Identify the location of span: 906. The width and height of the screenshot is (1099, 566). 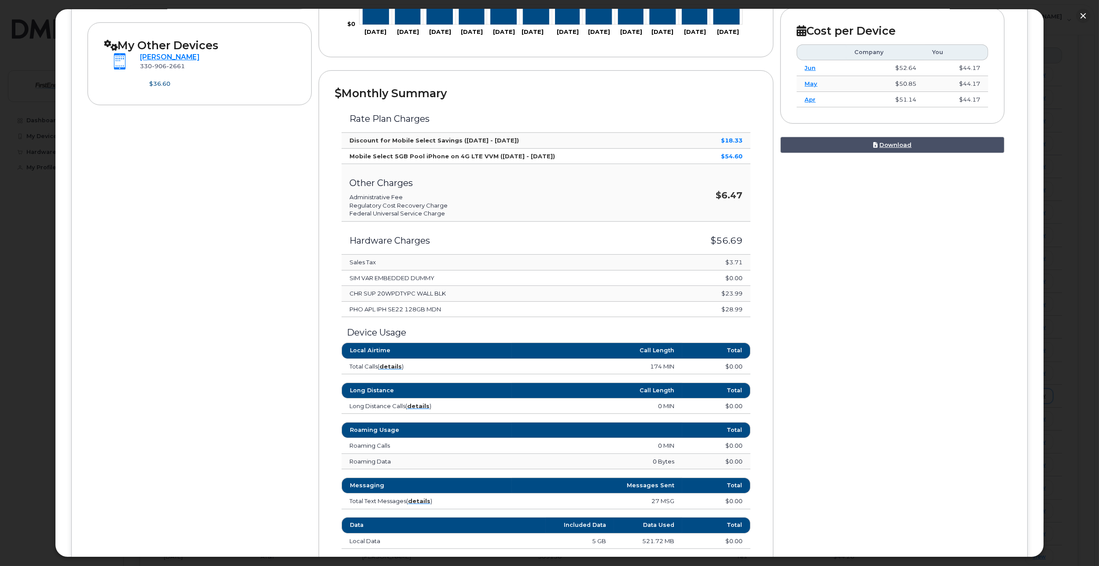
(159, 66).